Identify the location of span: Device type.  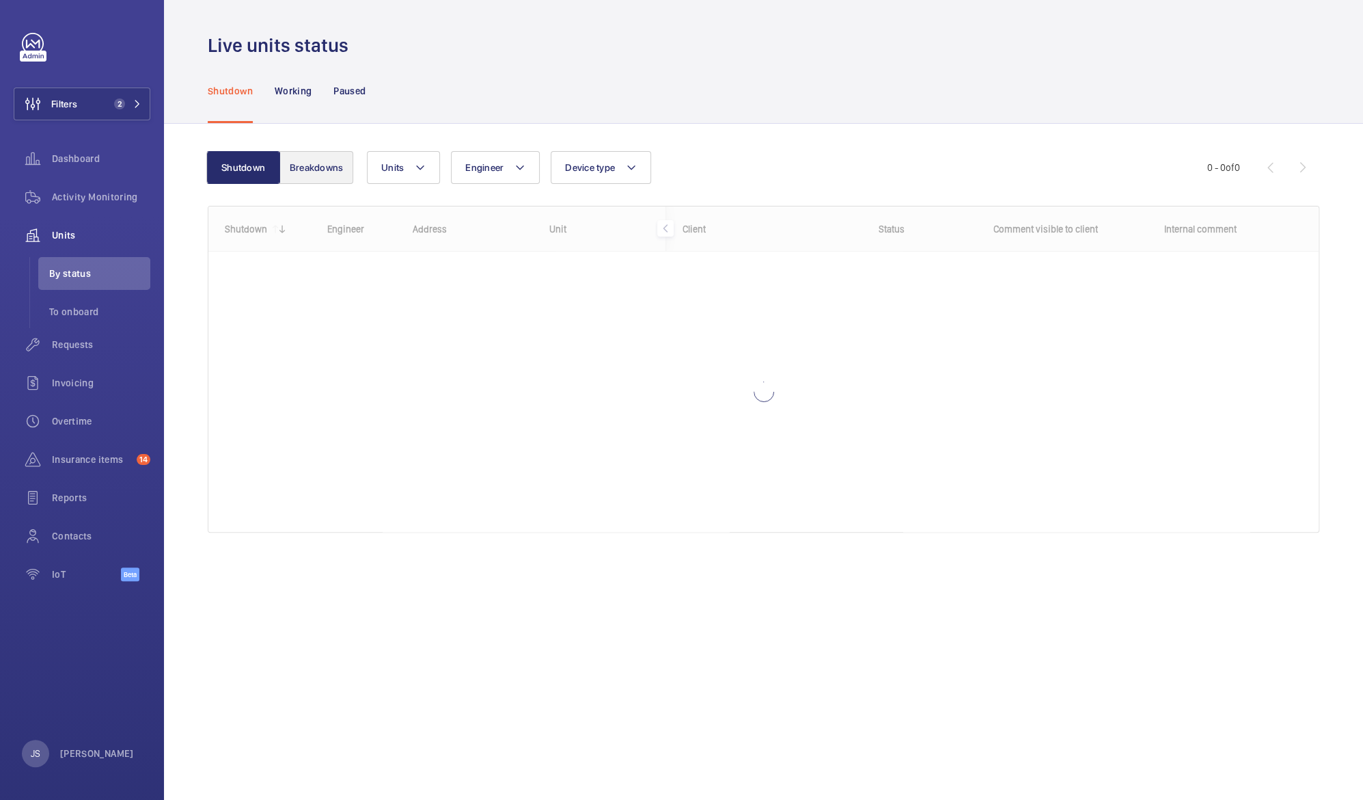
(590, 167).